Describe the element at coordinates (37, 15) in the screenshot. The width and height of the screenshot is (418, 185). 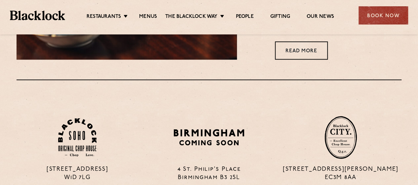
I see `img: BL_Textured_Logo-footer-cropped.svg` at that location.